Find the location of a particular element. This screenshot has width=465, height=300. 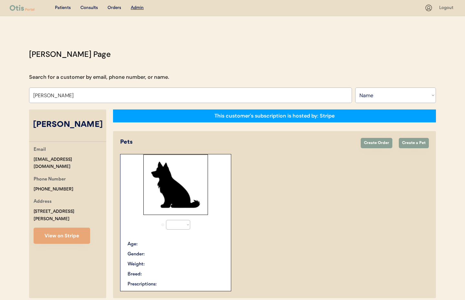

div: Prescriptions: is located at coordinates (142, 284).